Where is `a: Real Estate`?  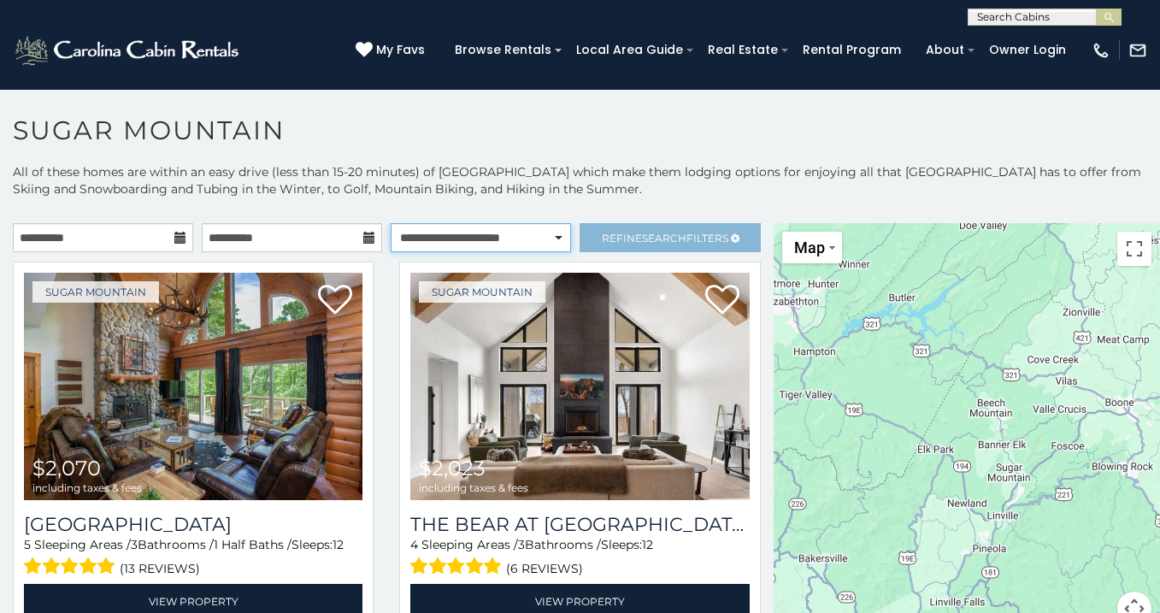
a: Real Estate is located at coordinates (743, 50).